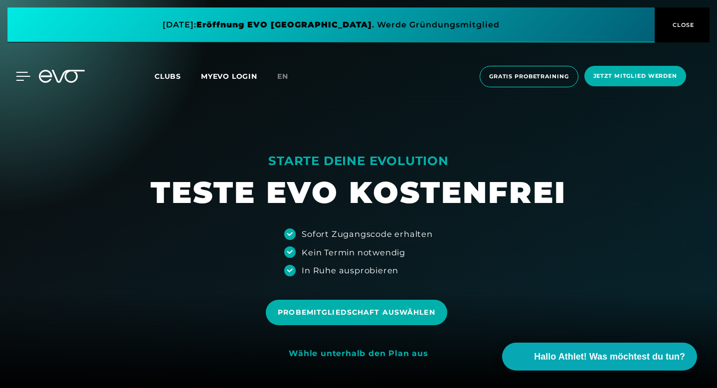 Image resolution: width=717 pixels, height=388 pixels. I want to click on span: Gratis Probetraining, so click(529, 76).